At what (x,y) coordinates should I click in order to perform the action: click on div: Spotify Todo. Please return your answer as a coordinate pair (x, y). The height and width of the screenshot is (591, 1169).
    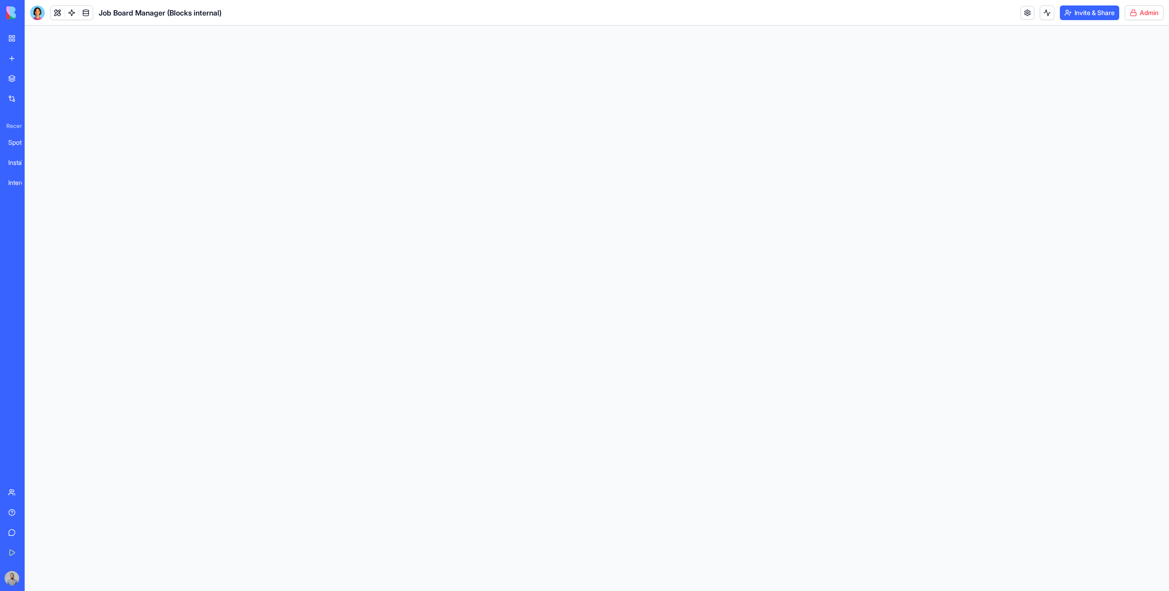
    Looking at the image, I should click on (21, 142).